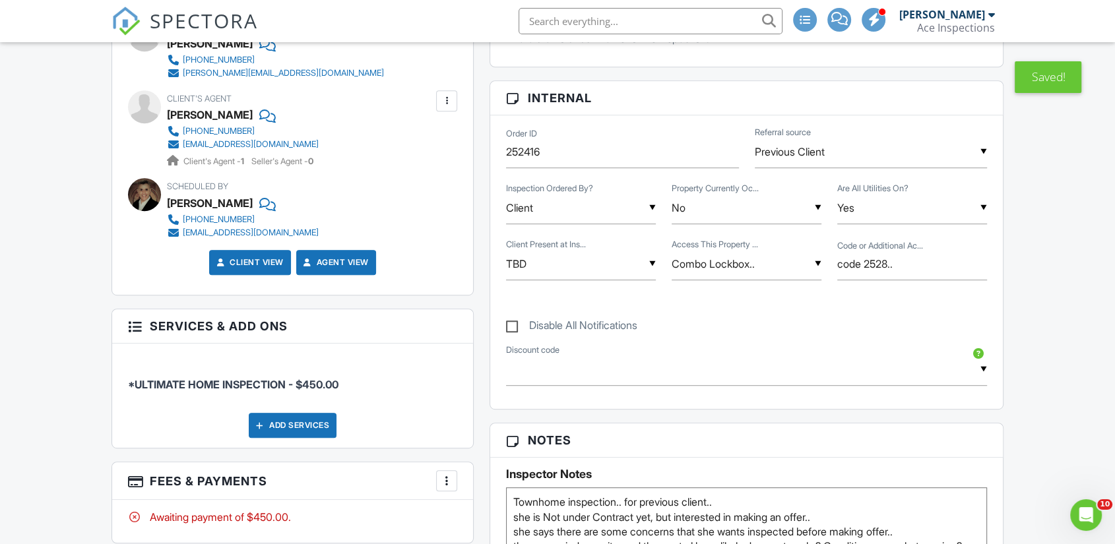 The height and width of the screenshot is (544, 1115). Describe the element at coordinates (782, 133) in the screenshot. I see `label: Referral source` at that location.